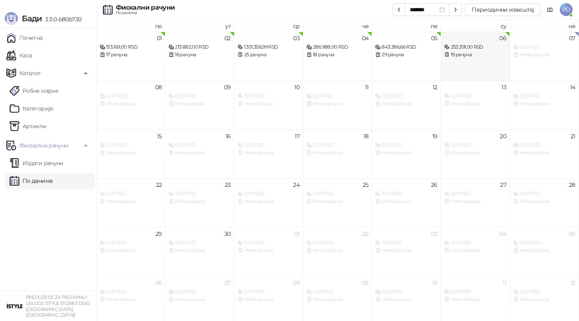 Image resolution: width=579 pixels, height=321 pixels. Describe the element at coordinates (296, 185) in the screenshot. I see `div: 24` at that location.